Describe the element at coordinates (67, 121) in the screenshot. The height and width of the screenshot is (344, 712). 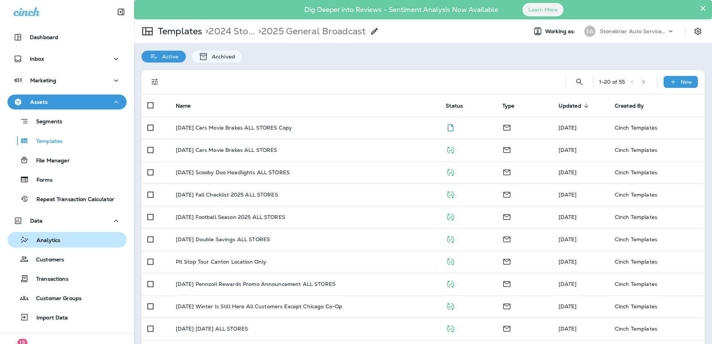
I see `button: Segments` at that location.